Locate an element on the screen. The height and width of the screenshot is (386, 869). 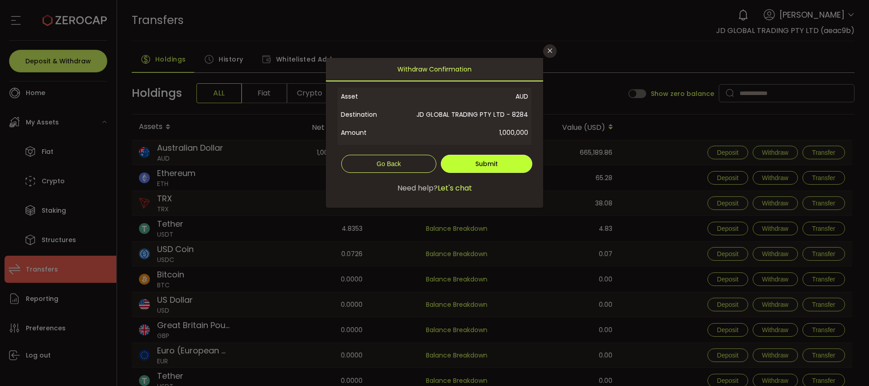
span: Let's chat is located at coordinates (455, 188).